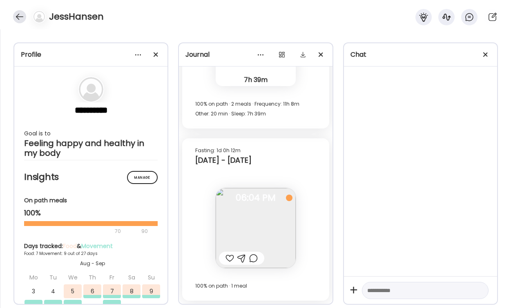 The width and height of the screenshot is (511, 308). What do you see at coordinates (92, 264) in the screenshot?
I see `div: Aug - Sep` at bounding box center [92, 264].